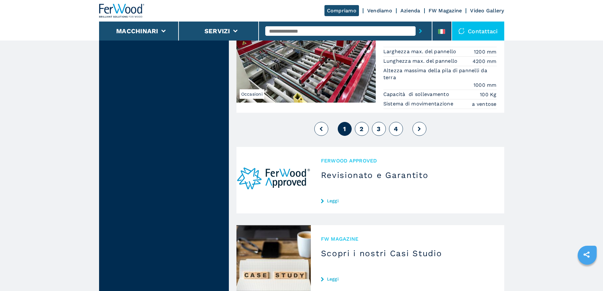 Image resolution: width=603 pixels, height=291 pixels. What do you see at coordinates (586, 254) in the screenshot?
I see `a: sharethis` at bounding box center [586, 254].